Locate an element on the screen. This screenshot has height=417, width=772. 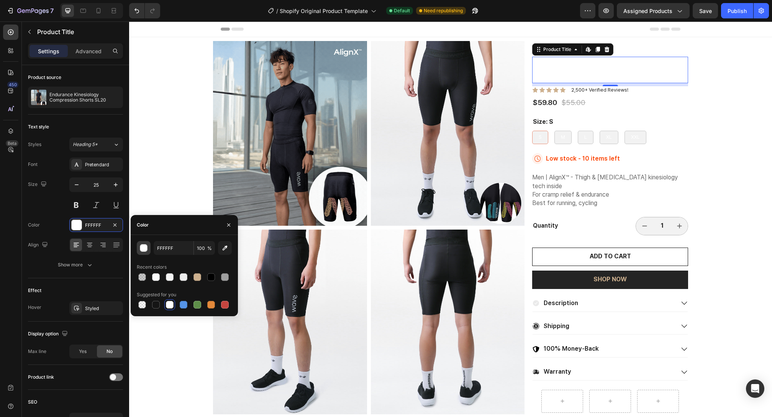
span: XL is located at coordinates (480, 115).